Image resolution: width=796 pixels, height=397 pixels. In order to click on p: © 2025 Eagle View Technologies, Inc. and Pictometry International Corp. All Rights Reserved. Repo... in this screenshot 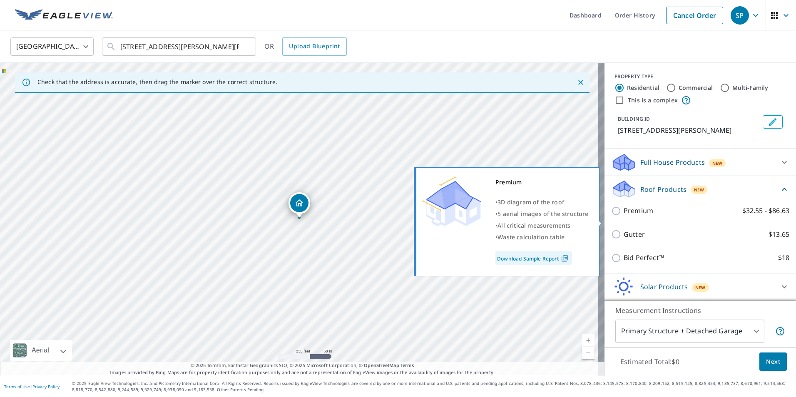, I will do `click(432, 387)`.